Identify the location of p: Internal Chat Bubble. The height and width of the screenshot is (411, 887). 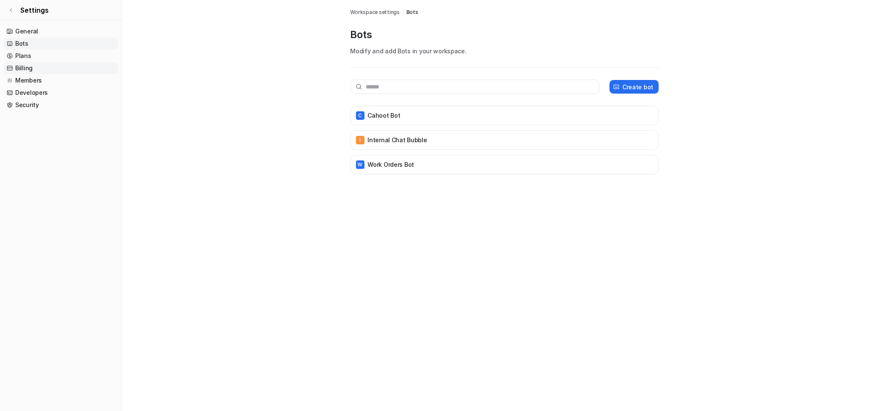
(397, 140).